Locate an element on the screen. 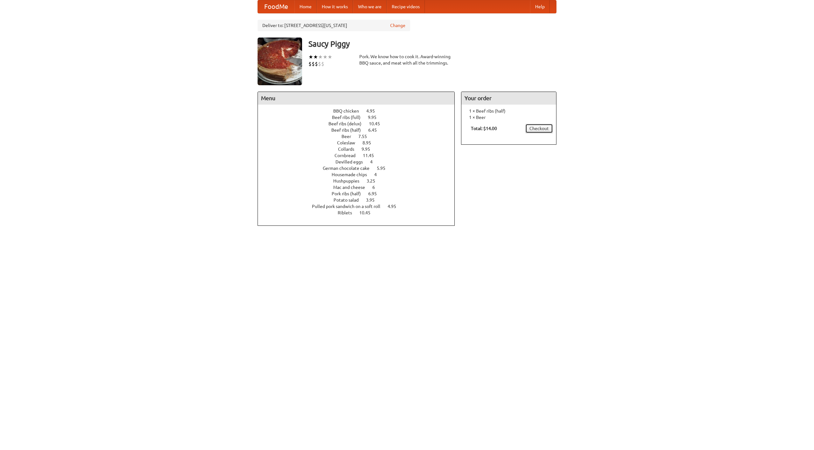 The height and width of the screenshot is (450, 814). span: 3.25 is located at coordinates (374, 181).